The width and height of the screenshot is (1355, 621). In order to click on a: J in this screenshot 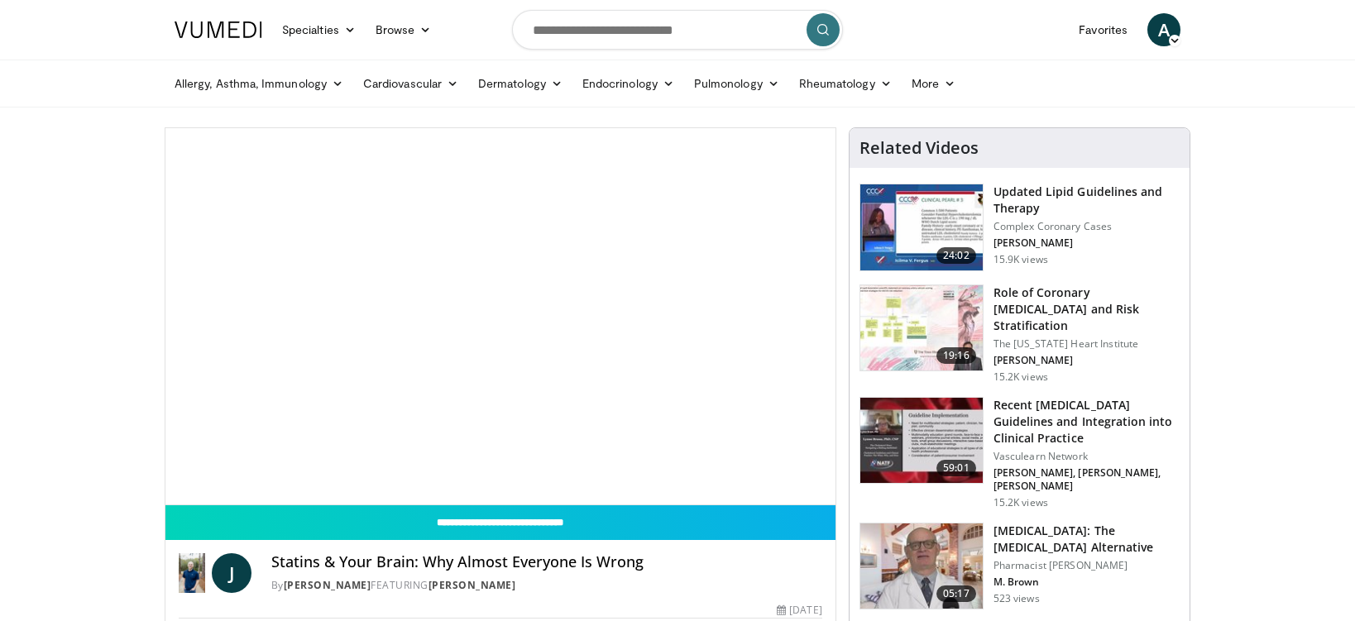, I will do `click(232, 573)`.